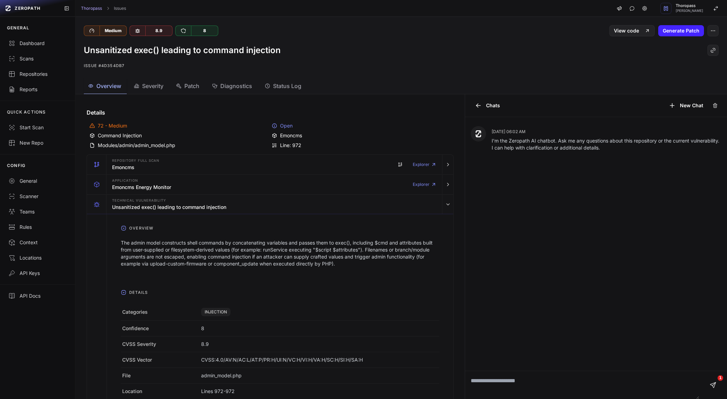  Describe the element at coordinates (126, 375) in the screenshot. I see `span: File` at that location.